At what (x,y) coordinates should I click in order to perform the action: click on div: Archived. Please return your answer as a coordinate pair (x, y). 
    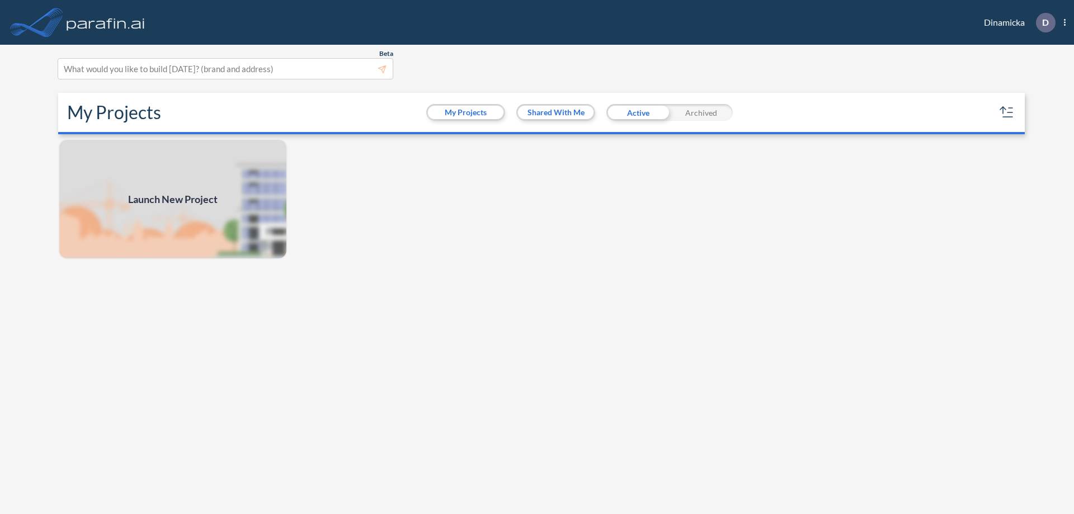
    Looking at the image, I should click on (701, 112).